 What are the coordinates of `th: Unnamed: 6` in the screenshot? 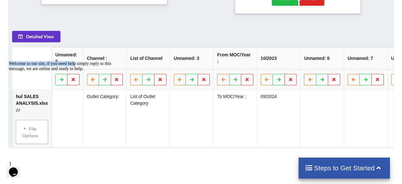 It's located at (322, 58).